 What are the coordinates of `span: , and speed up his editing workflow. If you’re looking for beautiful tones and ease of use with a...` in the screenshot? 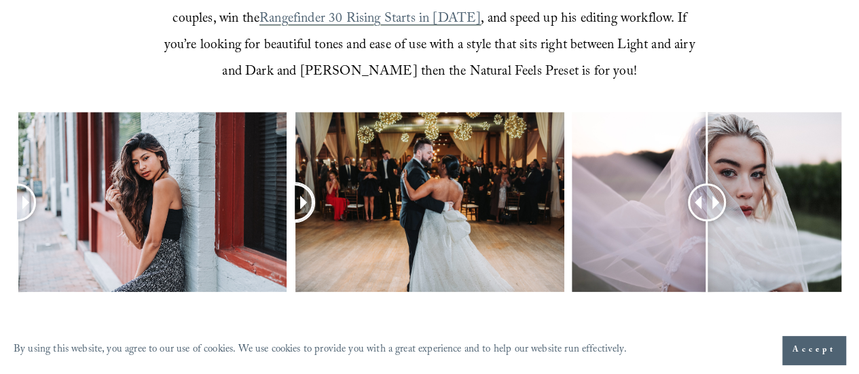 It's located at (431, 46).